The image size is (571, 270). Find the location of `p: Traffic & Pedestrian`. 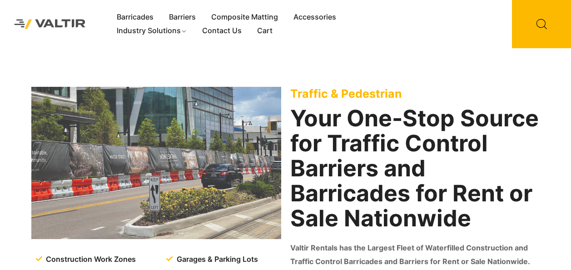

p: Traffic & Pedestrian is located at coordinates (415, 94).